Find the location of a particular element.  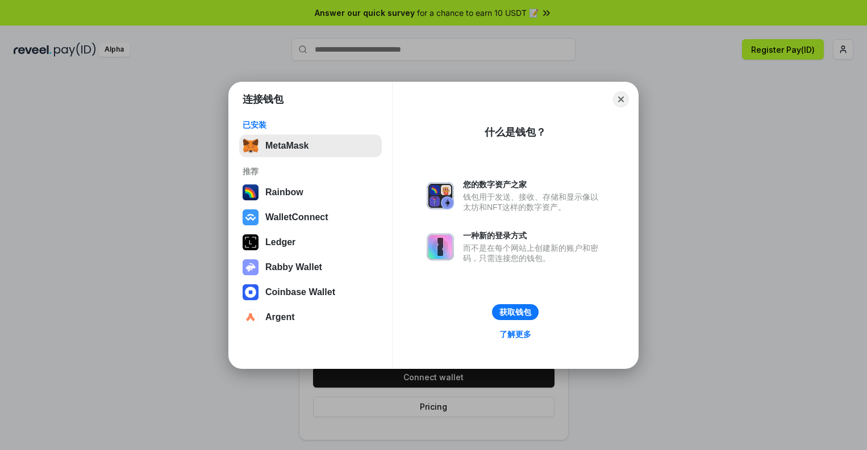

div: 什么是钱包？ is located at coordinates (515, 132).